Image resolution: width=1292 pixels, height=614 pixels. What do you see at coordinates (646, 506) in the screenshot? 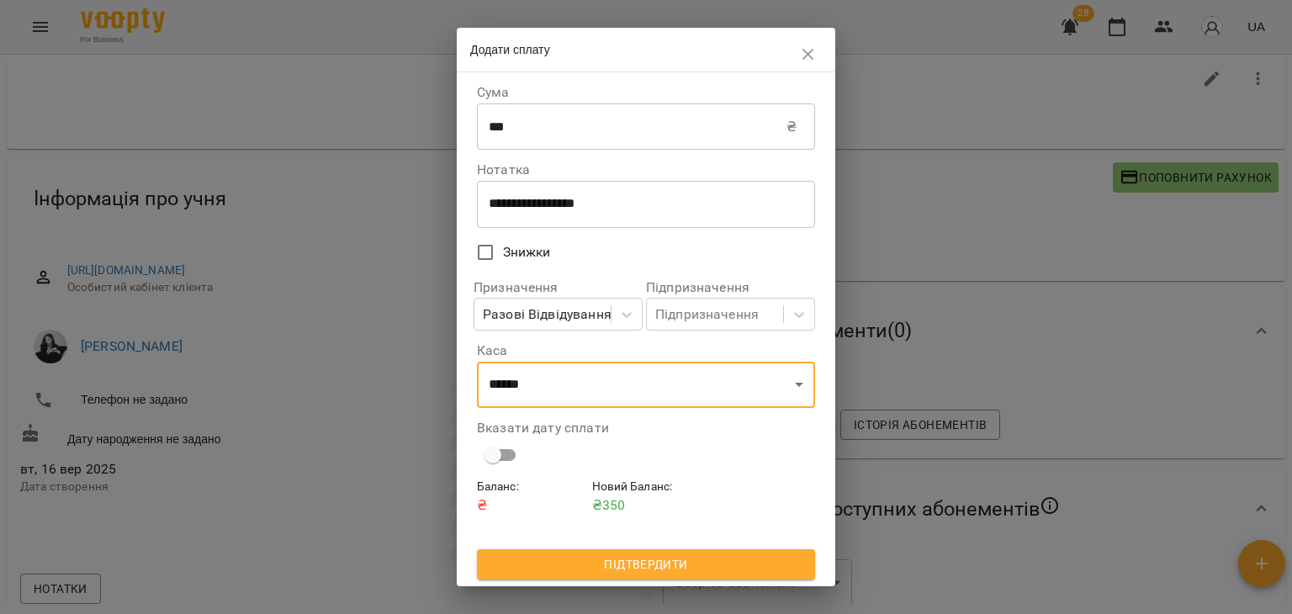
I see `p: ₴ 350` at bounding box center [646, 506].